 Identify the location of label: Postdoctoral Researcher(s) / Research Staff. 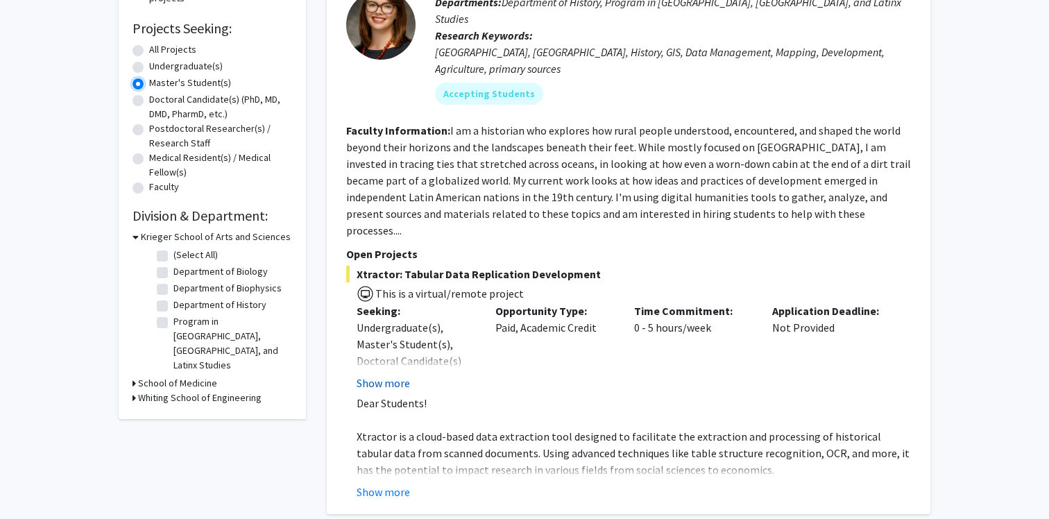
(221, 136).